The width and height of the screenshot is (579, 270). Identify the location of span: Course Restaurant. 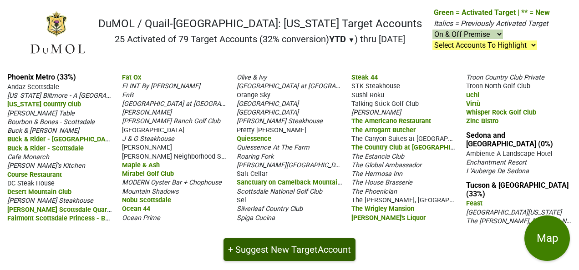
(35, 175).